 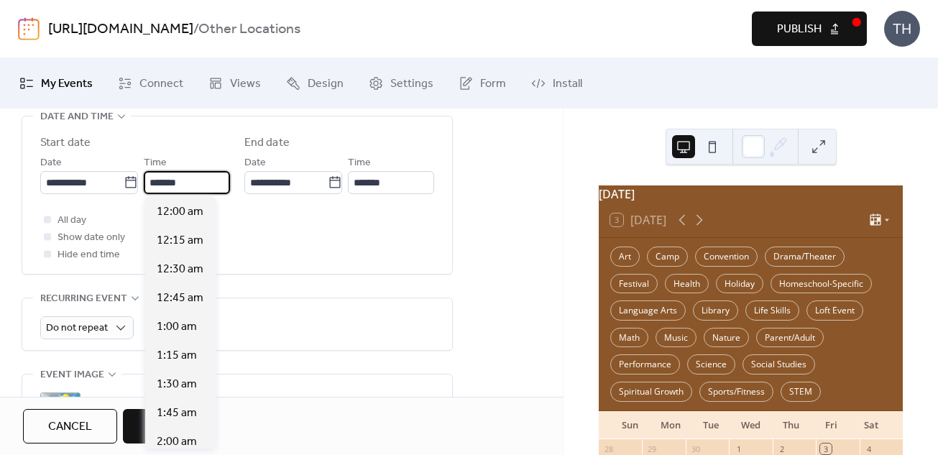 I want to click on div: Sports/Fitness, so click(x=736, y=392).